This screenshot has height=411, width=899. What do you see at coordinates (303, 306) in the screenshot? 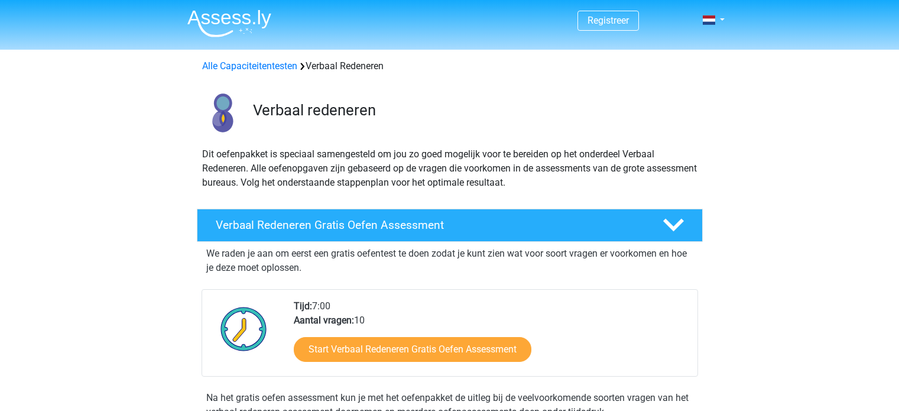
I see `b: Tijd:` at bounding box center [303, 306].